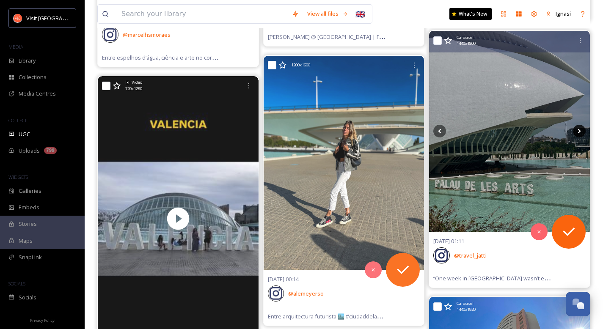 This screenshot has width=603, height=329. Describe the element at coordinates (134, 89) in the screenshot. I see `span: 720 x 1280` at that location.